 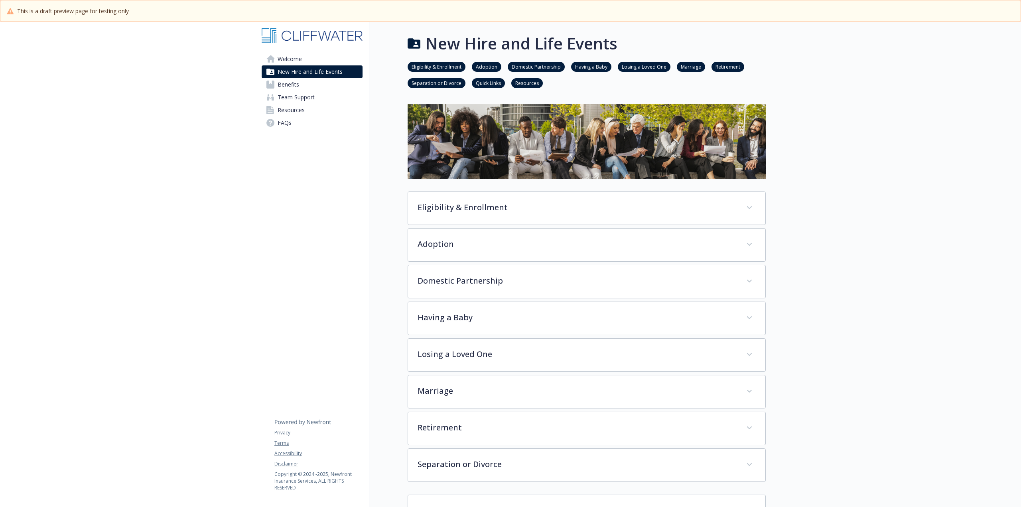 I want to click on p: Domestic Partnership, so click(x=577, y=281).